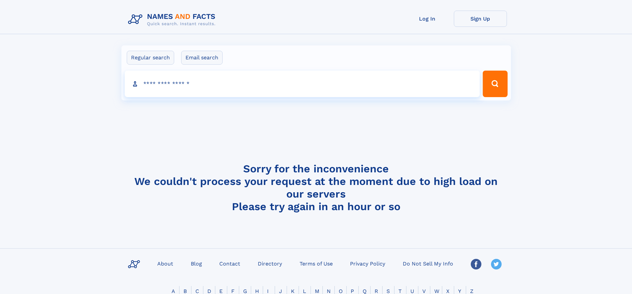  I want to click on a: Log In, so click(427, 19).